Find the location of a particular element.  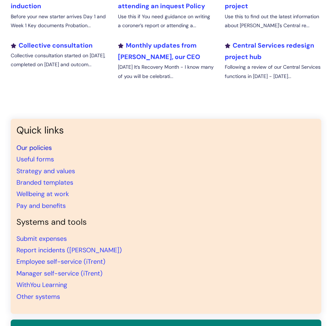

a: Useful forms is located at coordinates (35, 159).